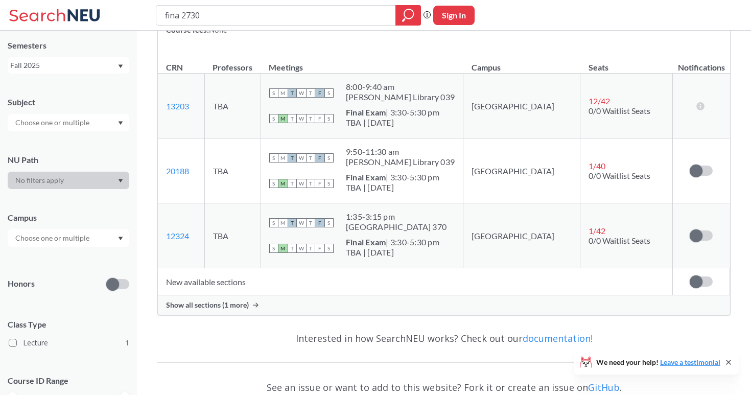 This screenshot has width=751, height=395. What do you see at coordinates (68, 65) in the screenshot?
I see `div: Fall 2025Dropdown arrow` at bounding box center [68, 65].